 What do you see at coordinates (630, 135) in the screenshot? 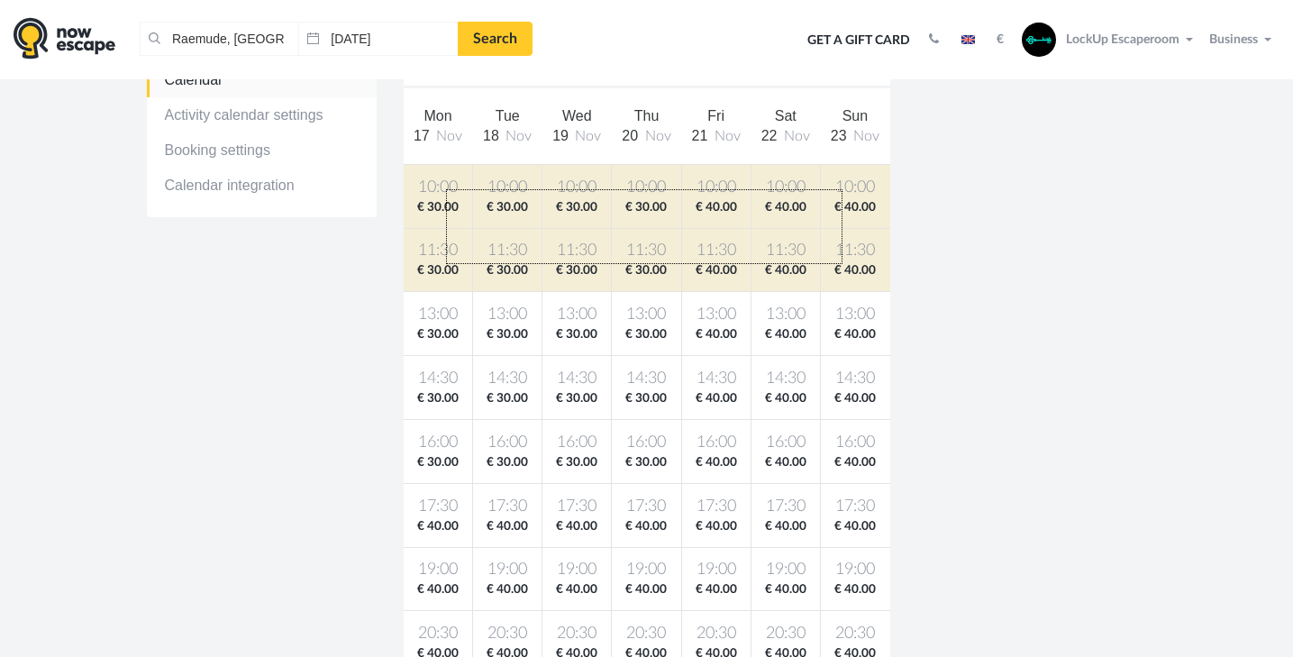
I see `span: 20` at bounding box center [630, 135].